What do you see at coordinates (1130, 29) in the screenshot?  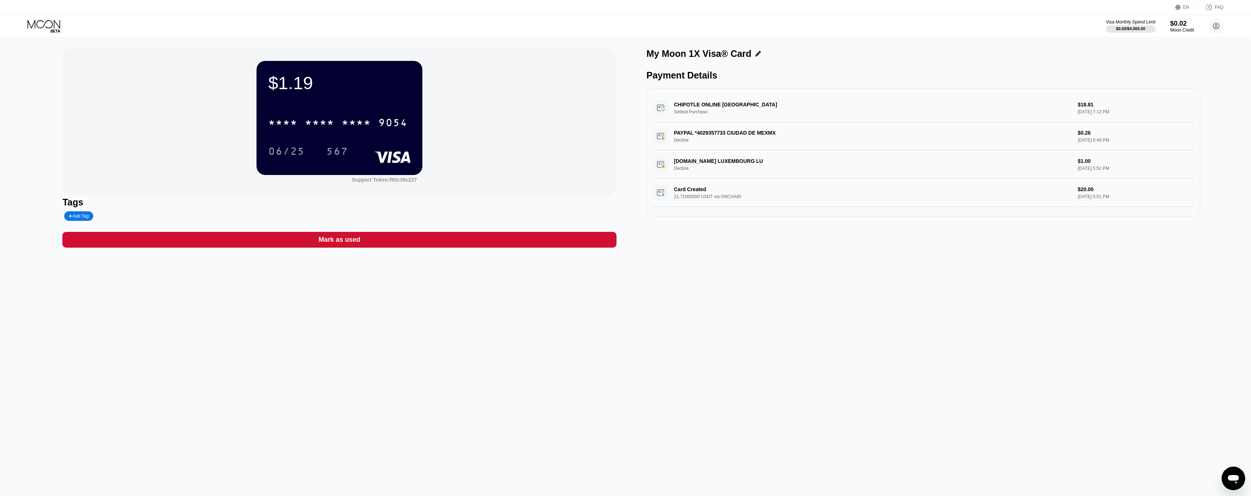 I see `div: $0.00 / $4,000.00` at bounding box center [1130, 29].